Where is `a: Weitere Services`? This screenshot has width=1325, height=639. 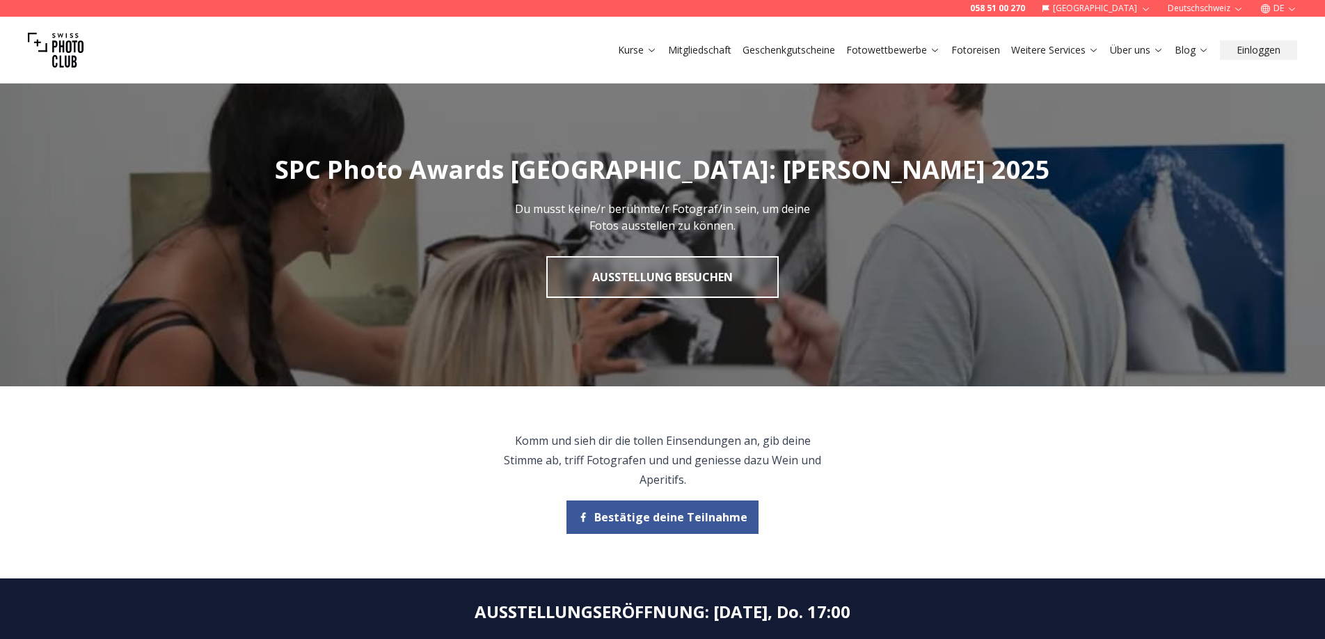
a: Weitere Services is located at coordinates (1055, 50).